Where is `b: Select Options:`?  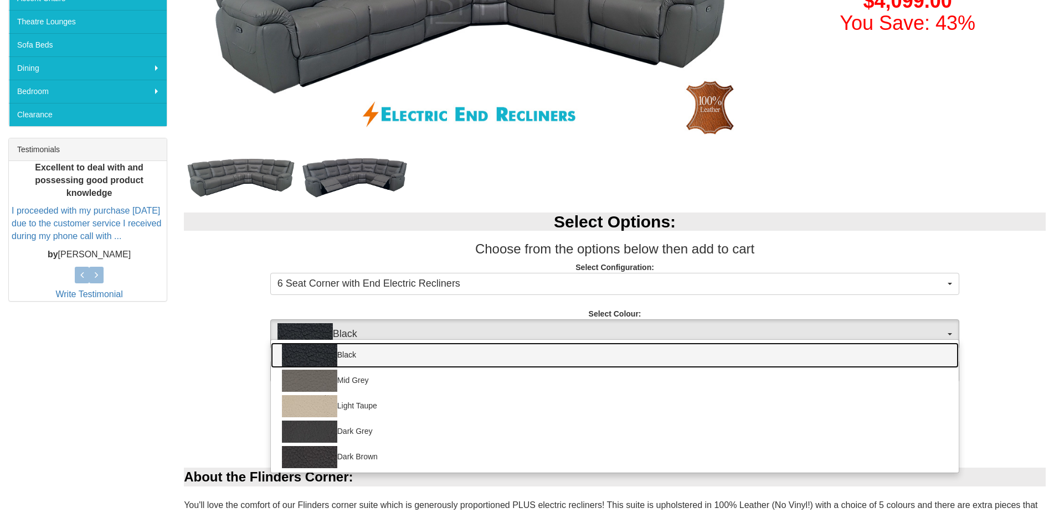
b: Select Options: is located at coordinates (615, 221).